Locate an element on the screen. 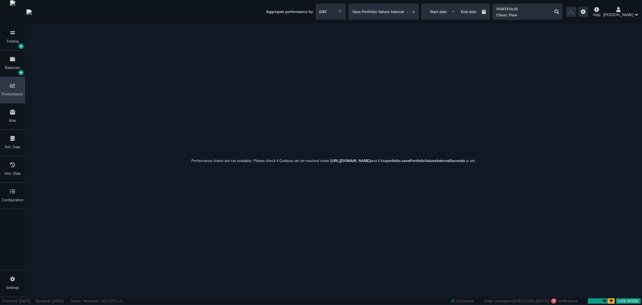  div: Balances is located at coordinates (12, 68).